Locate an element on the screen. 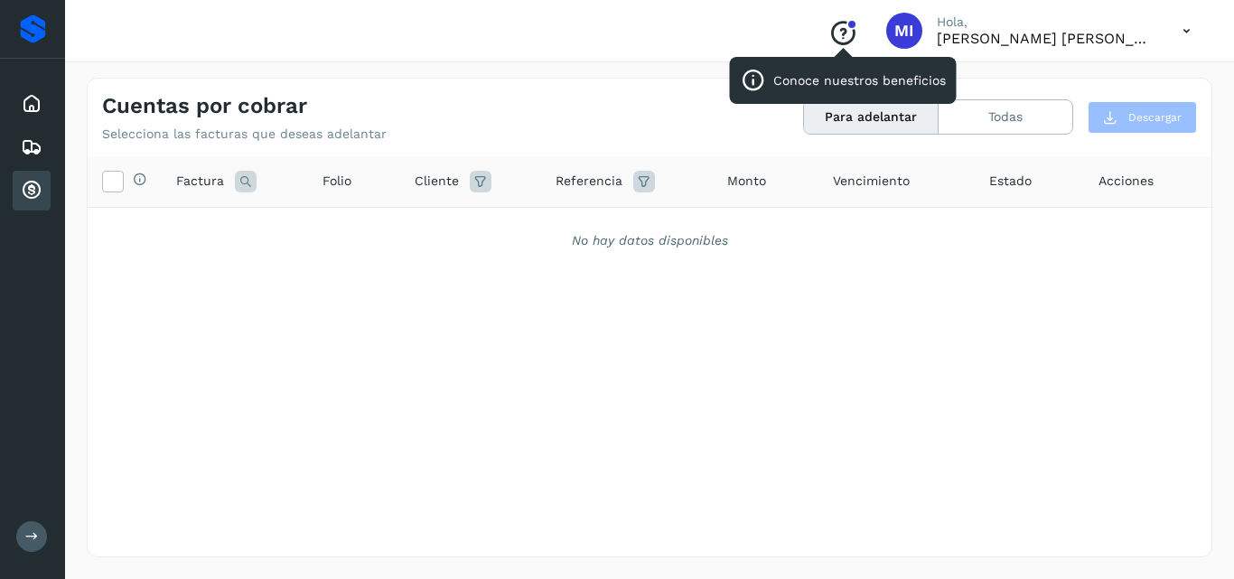  div: No hay datos disponibles is located at coordinates (650, 240).